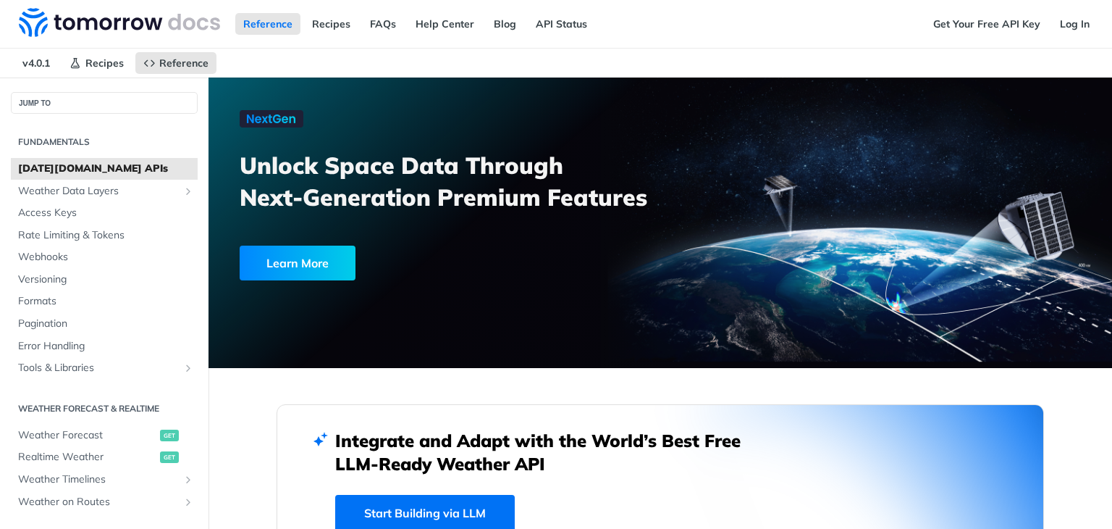 This screenshot has width=1112, height=529. What do you see at coordinates (298, 263) in the screenshot?
I see `div: Learn More` at bounding box center [298, 263].